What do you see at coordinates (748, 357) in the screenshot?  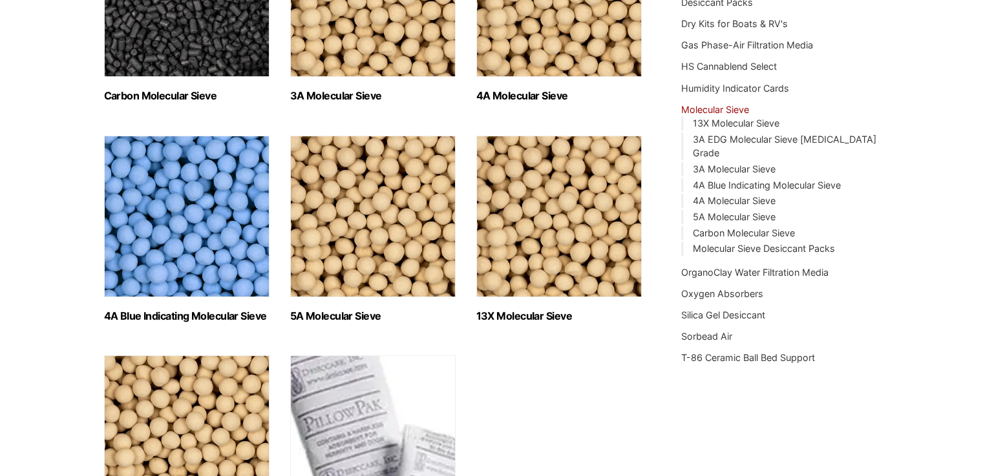 I see `a: T-86 Ceramic Ball Bed Support` at bounding box center [748, 357].